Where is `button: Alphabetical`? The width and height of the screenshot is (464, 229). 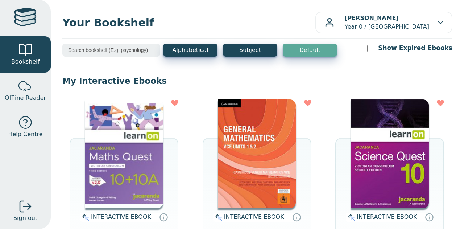 button: Alphabetical is located at coordinates (190, 50).